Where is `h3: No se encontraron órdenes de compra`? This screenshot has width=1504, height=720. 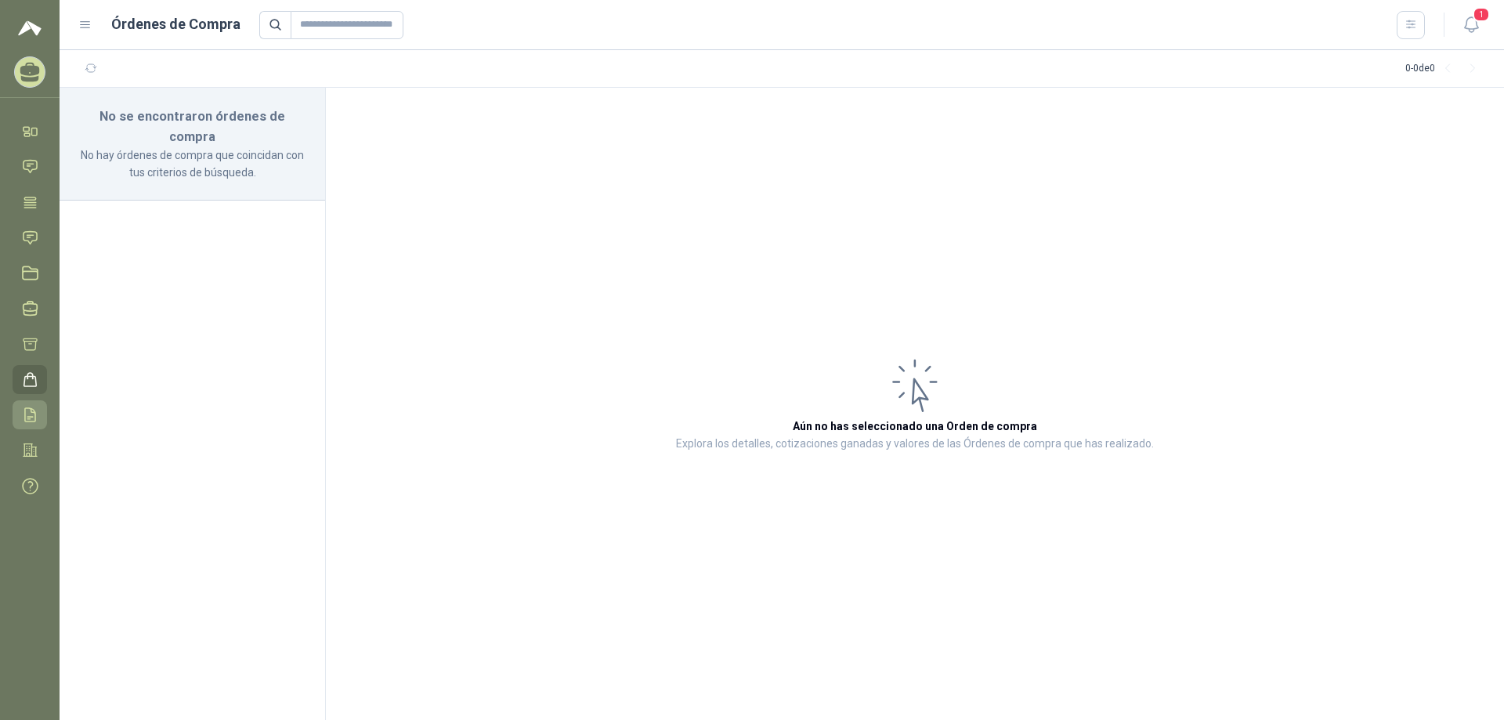 h3: No se encontraron órdenes de compra is located at coordinates (192, 126).